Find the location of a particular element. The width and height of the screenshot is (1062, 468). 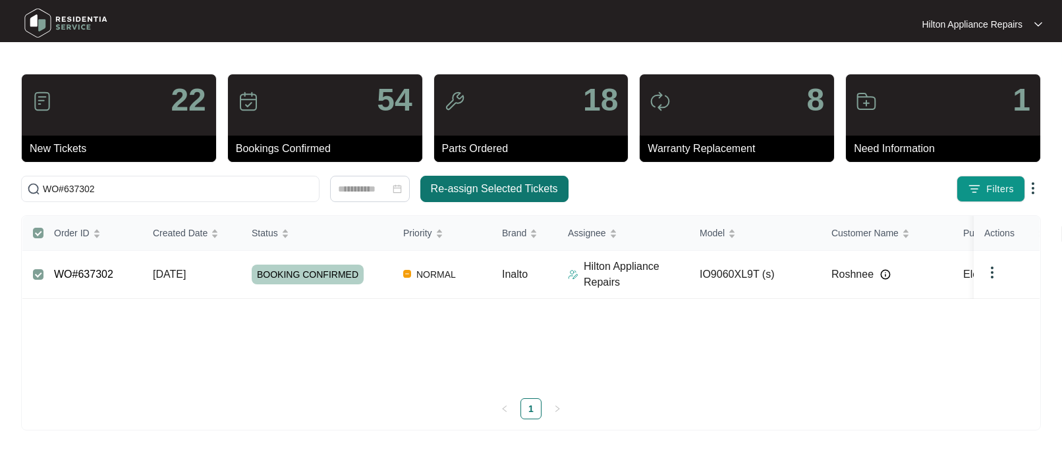

span: Model is located at coordinates (712, 233).